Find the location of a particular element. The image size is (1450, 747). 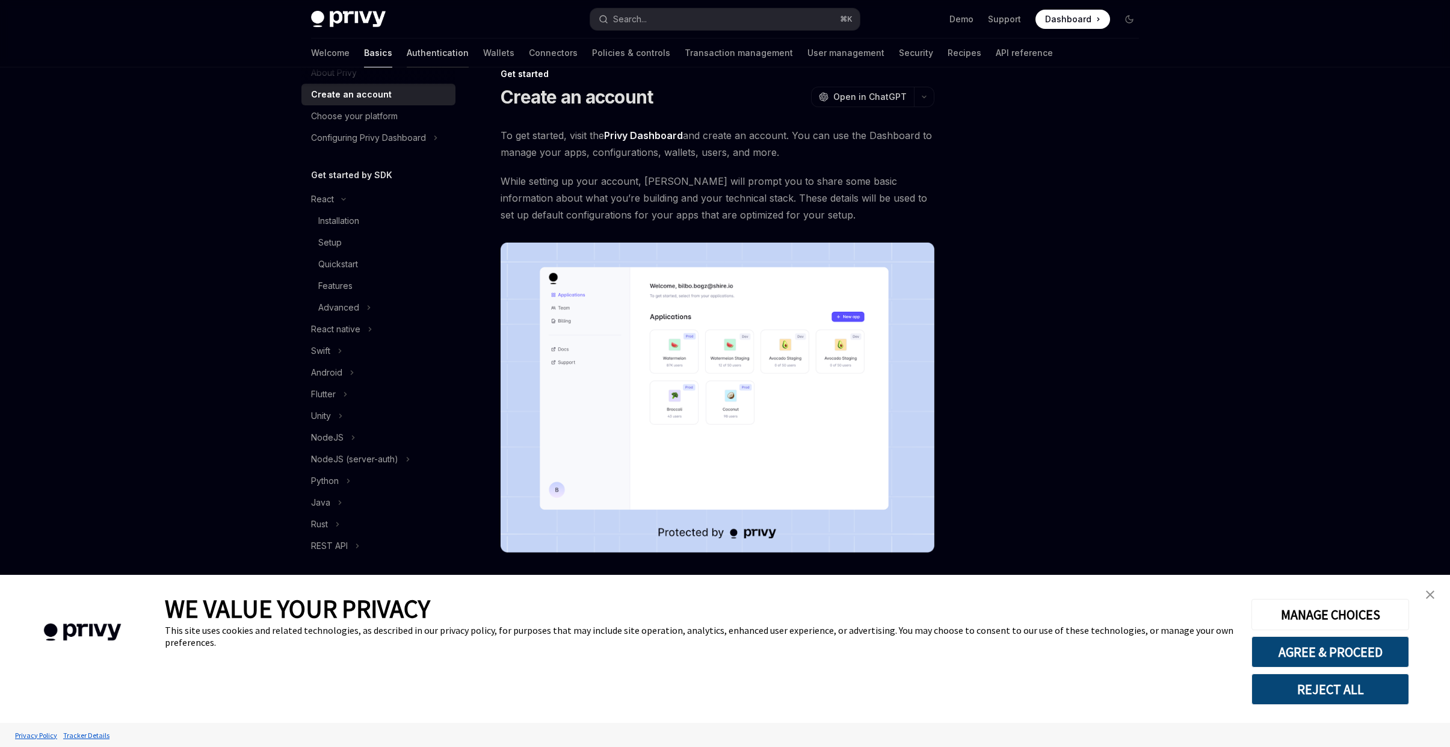

button: Toggle Java section is located at coordinates (379, 503).